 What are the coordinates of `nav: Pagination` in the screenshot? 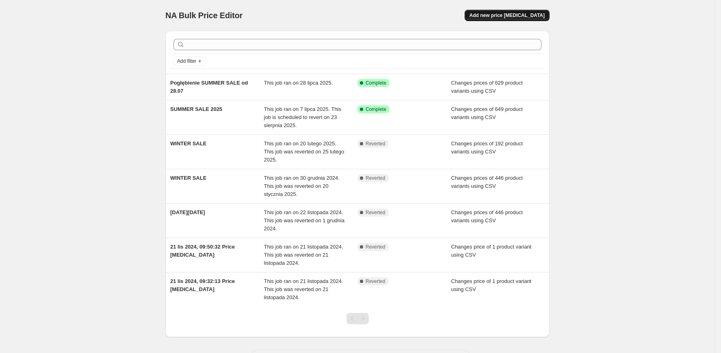 It's located at (358, 318).